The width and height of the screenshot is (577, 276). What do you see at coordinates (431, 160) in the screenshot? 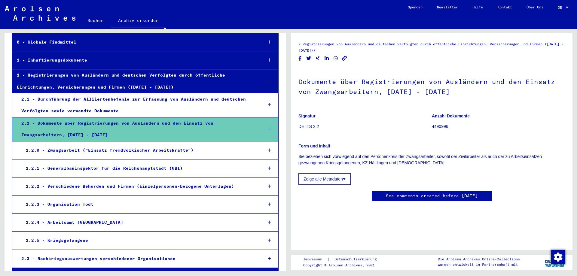
I see `p: Sie beziehen sich vorwiegend auf den Personenkreis der Zwangsarbeiter, sowohl der Zivilarbeiter a...` at bounding box center [431, 160].